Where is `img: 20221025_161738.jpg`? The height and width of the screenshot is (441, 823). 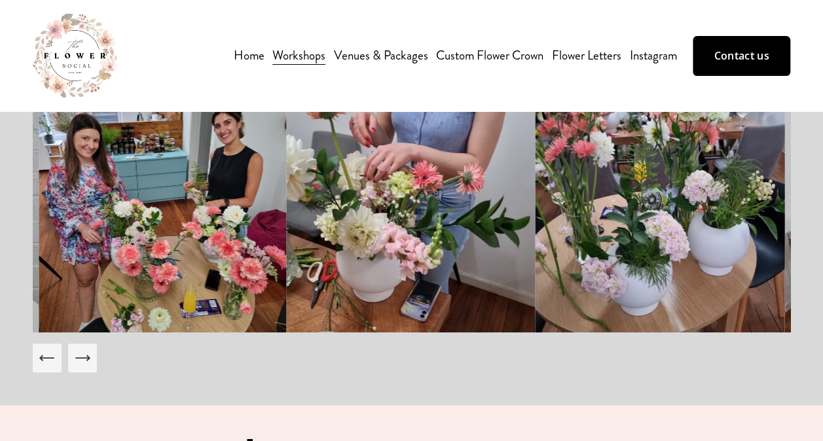
img: 20221025_161738.jpg is located at coordinates (163, 209).